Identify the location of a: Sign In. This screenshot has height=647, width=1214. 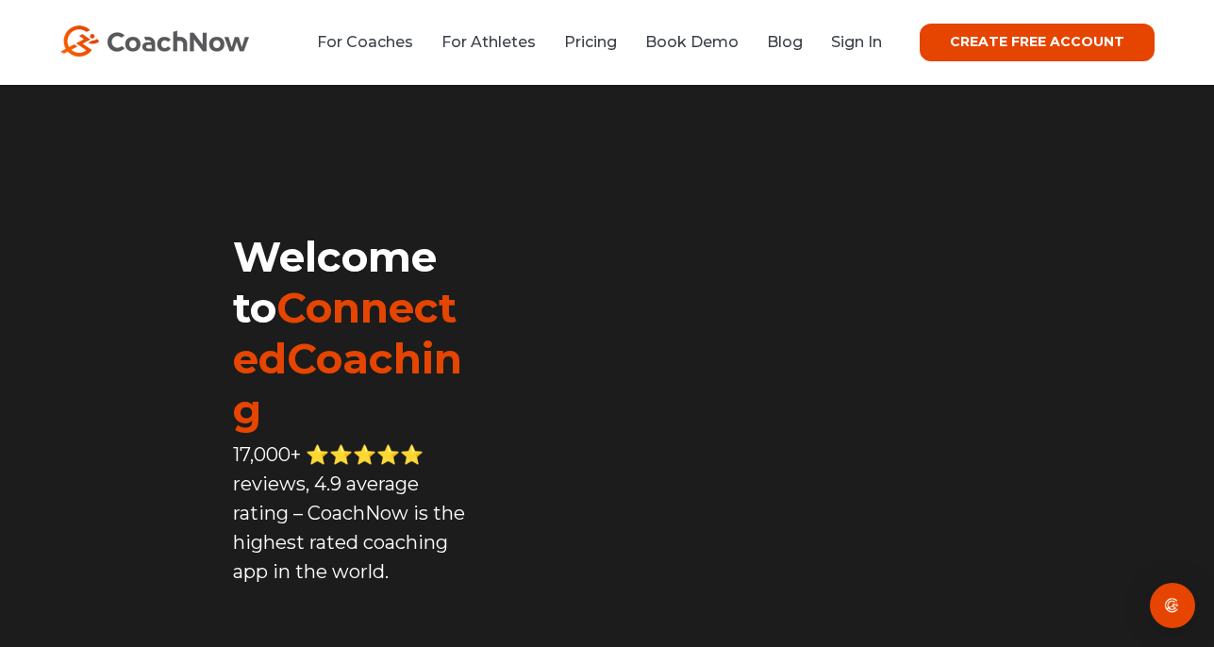
(857, 42).